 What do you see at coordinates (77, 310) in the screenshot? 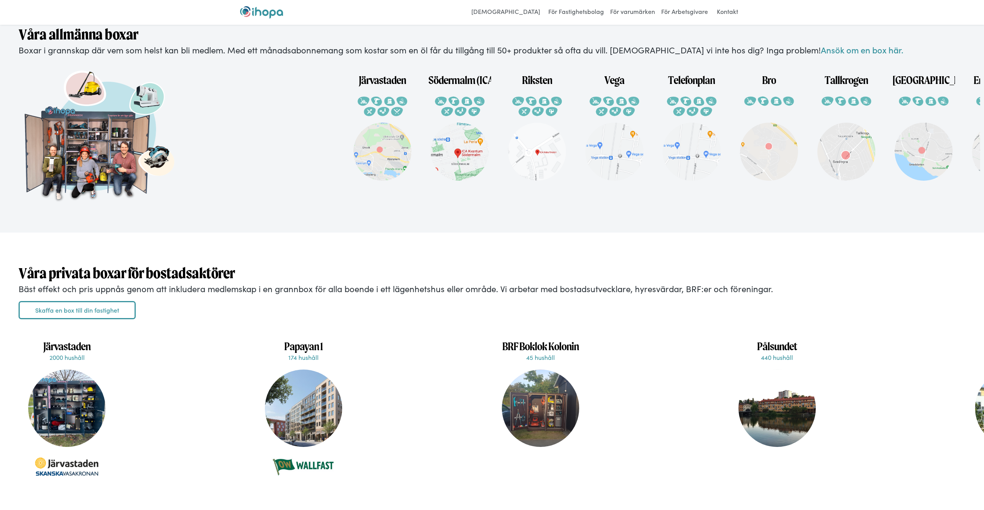
I see `a: Skaffa en box till din fastighet` at bounding box center [77, 310].